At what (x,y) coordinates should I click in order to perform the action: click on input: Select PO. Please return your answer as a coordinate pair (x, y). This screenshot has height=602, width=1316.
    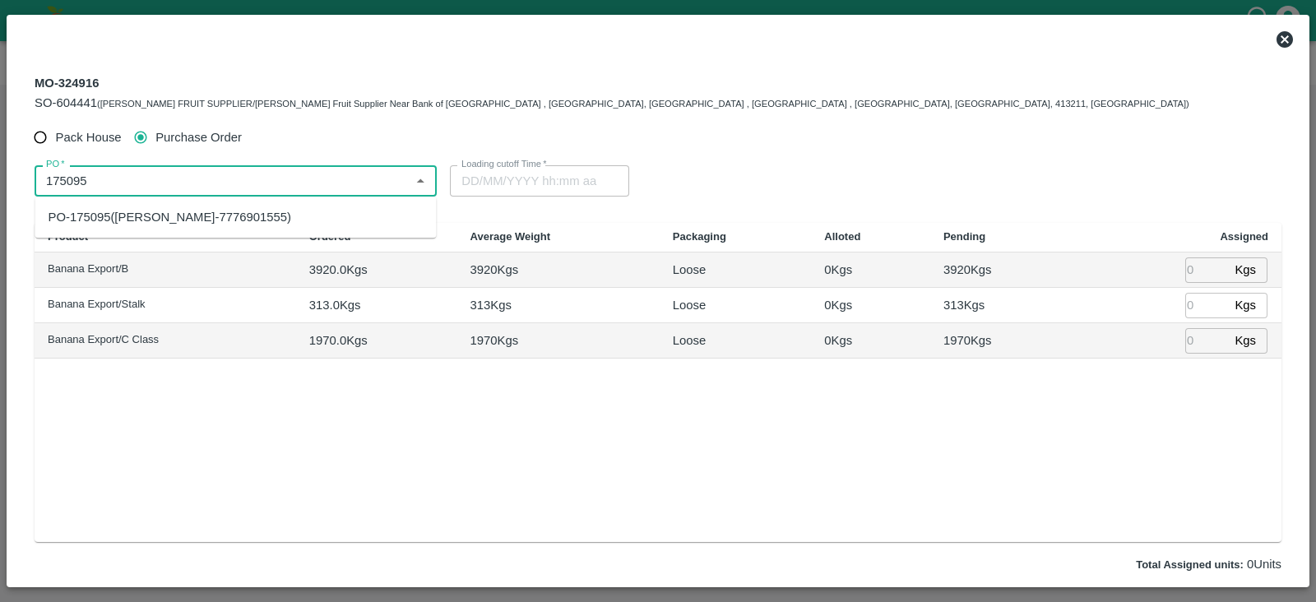
    Looking at the image, I should click on (222, 181).